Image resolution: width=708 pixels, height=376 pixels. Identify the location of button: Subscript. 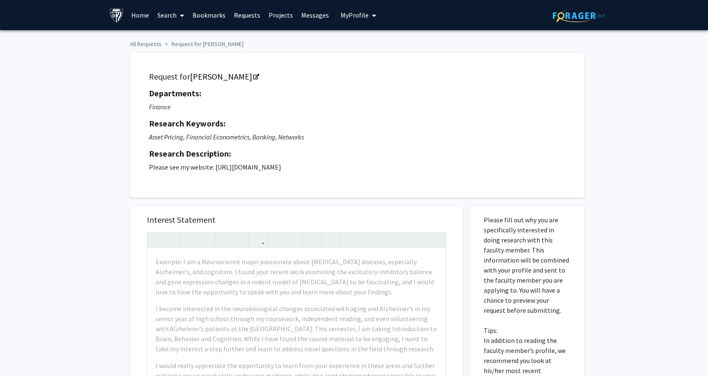
(239, 239).